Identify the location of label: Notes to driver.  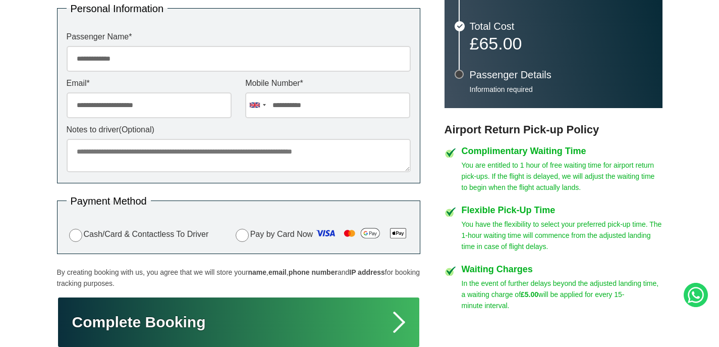
(239, 130).